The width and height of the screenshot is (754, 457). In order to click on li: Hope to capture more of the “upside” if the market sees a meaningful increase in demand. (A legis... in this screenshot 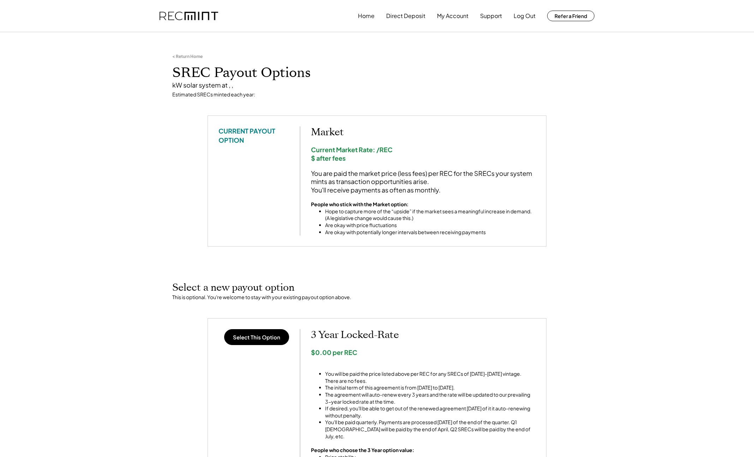, I will do `click(430, 215)`.